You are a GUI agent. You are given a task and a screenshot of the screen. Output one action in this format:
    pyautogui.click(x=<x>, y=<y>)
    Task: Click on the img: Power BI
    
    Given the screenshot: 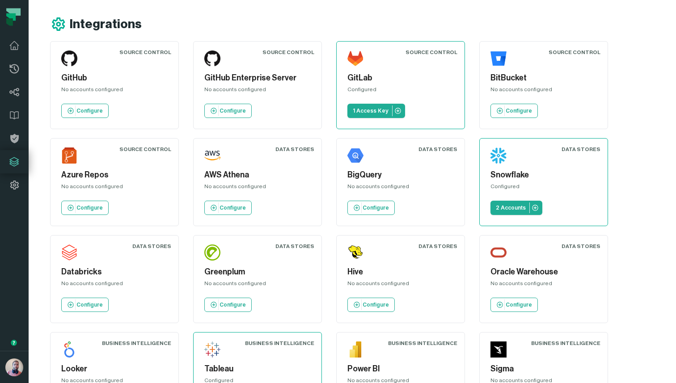 What is the action you would take?
    pyautogui.click(x=356, y=350)
    